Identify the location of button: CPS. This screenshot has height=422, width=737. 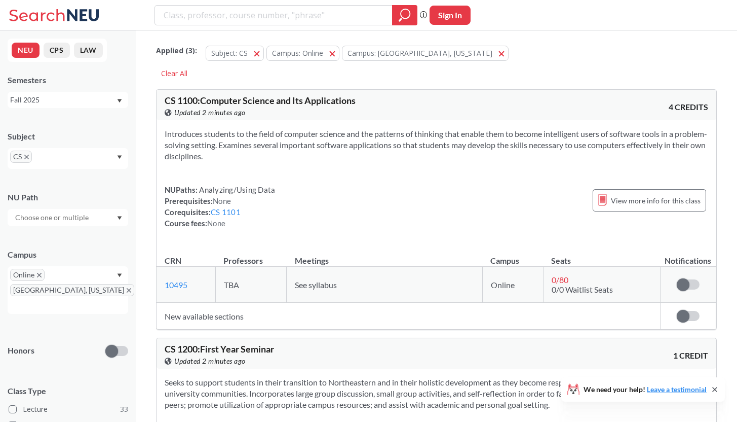
(57, 50).